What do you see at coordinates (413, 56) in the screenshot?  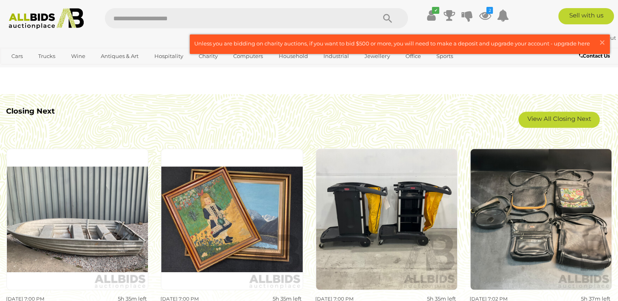 I see `a: Office` at bounding box center [413, 56].